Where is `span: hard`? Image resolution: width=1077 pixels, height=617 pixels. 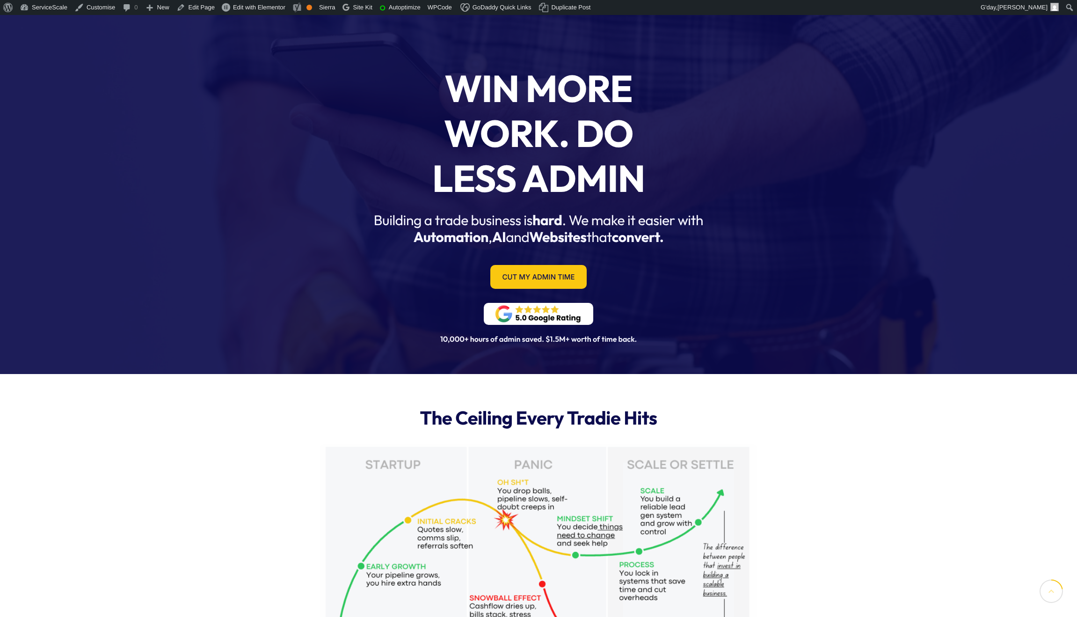 span: hard is located at coordinates (547, 220).